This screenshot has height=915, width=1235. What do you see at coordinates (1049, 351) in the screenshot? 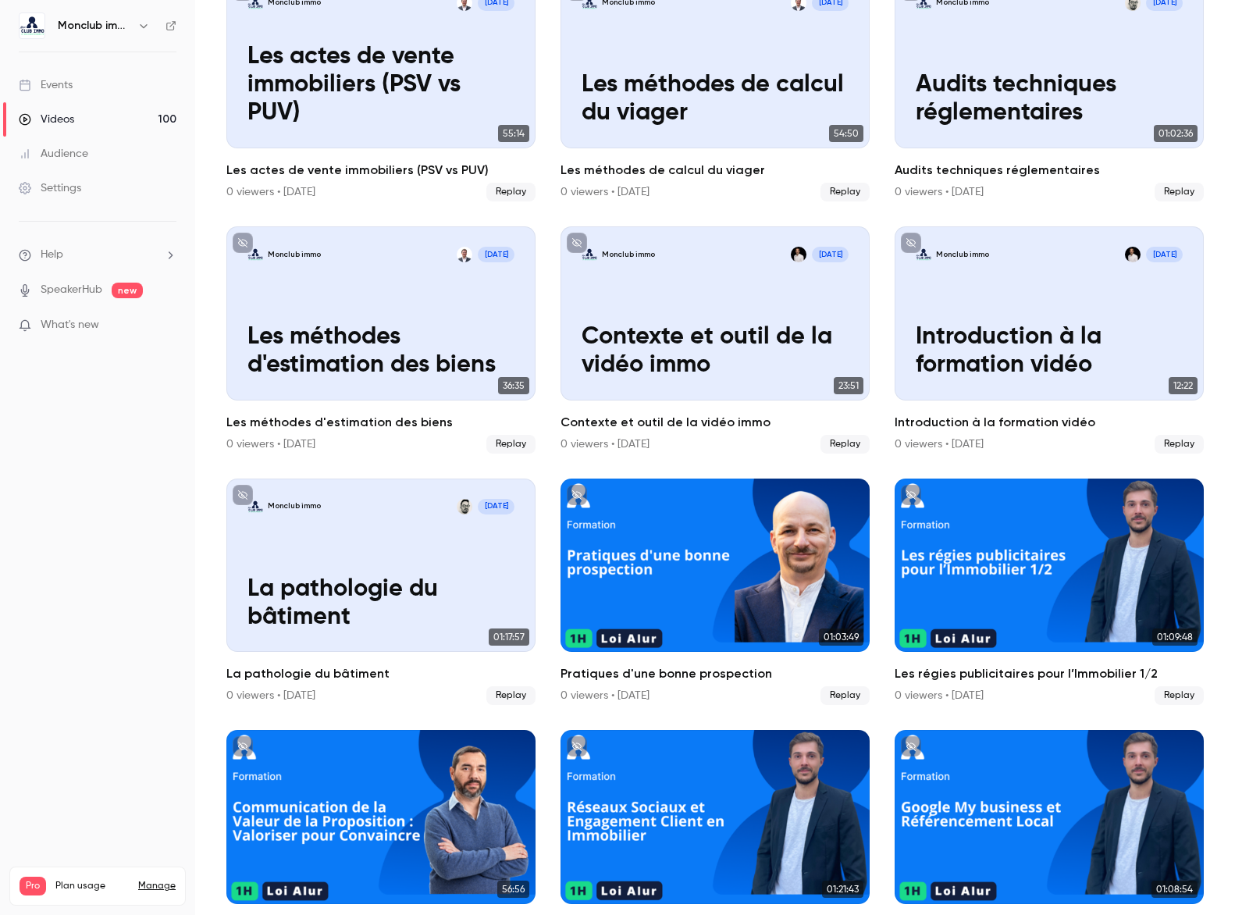
I see `p: Introduction à la formation vidéo` at bounding box center [1049, 351].